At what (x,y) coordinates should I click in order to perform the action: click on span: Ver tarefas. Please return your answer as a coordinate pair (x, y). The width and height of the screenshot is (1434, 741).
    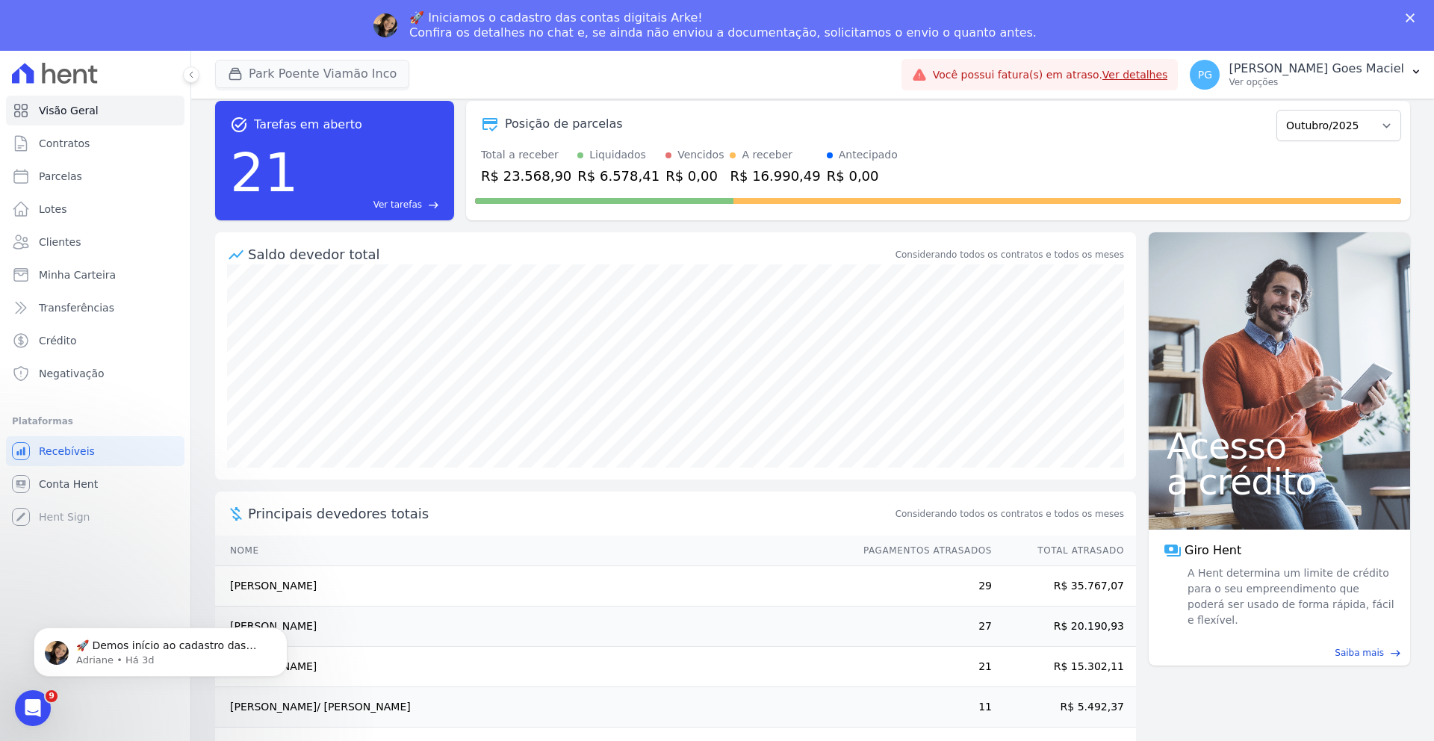
    Looking at the image, I should click on (397, 205).